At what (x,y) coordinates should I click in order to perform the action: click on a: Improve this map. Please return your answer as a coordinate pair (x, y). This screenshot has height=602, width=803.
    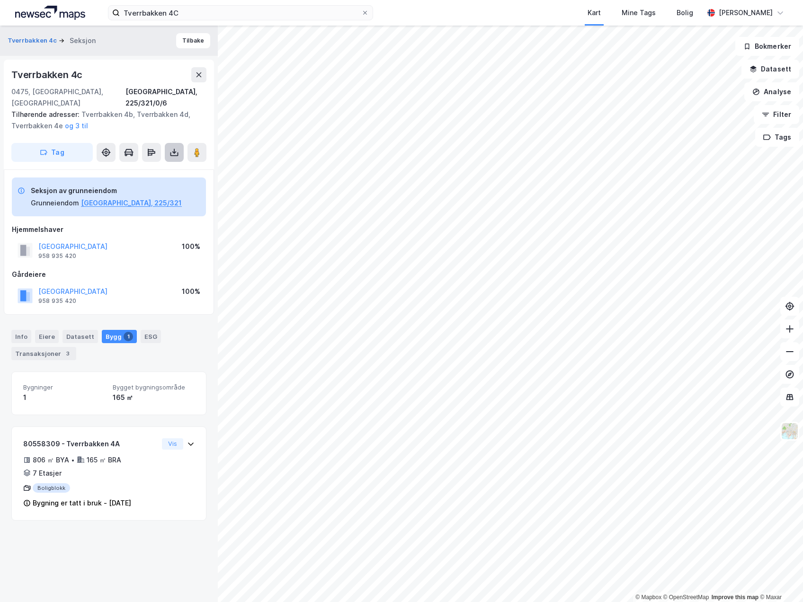
    Looking at the image, I should click on (735, 597).